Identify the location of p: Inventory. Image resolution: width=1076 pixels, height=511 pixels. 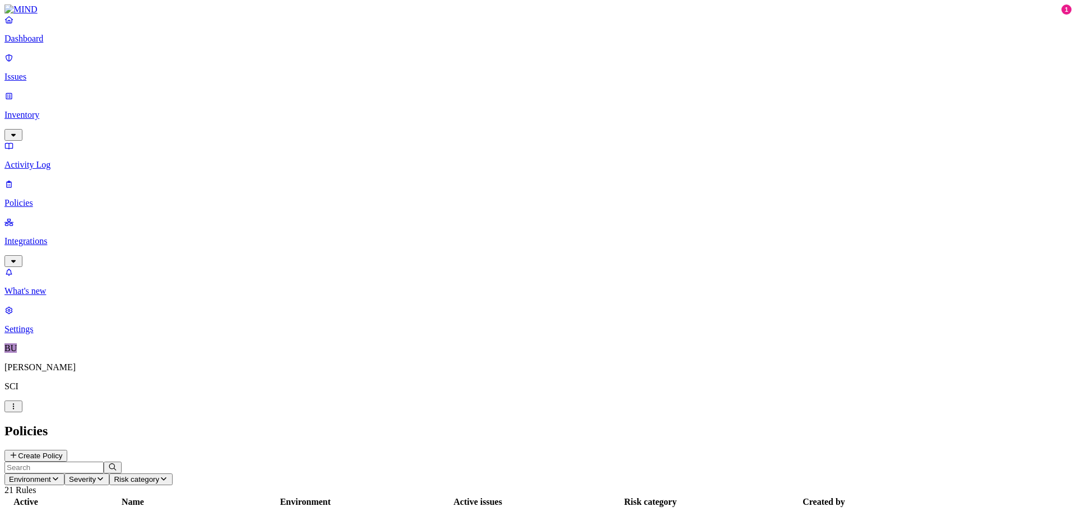
(538, 115).